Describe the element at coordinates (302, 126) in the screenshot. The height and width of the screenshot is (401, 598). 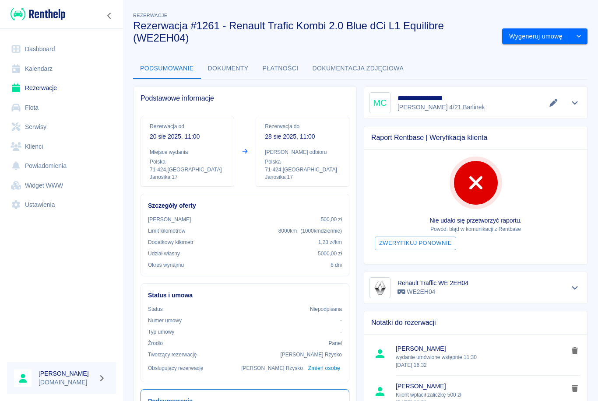
I see `p: Rezerwacja do` at that location.